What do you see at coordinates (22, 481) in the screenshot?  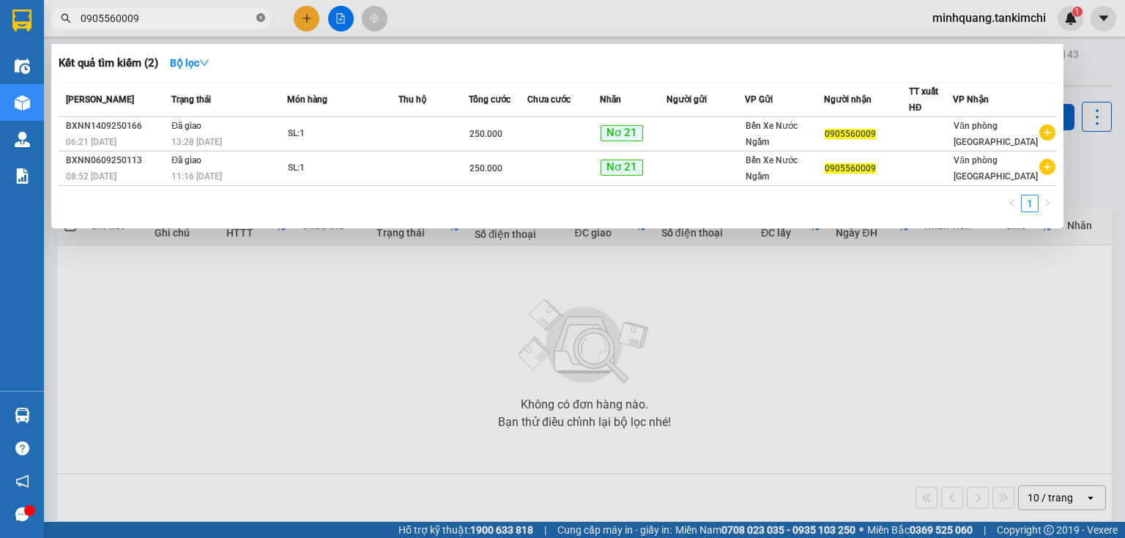 I see `span: notification` at bounding box center [22, 481].